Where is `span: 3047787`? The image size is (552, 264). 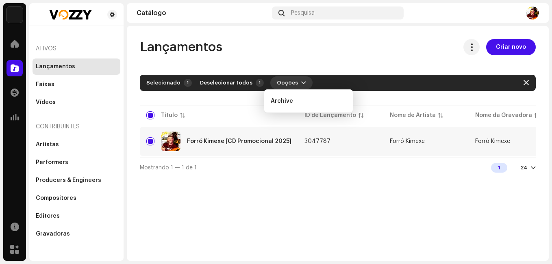 span: 3047787 is located at coordinates (318, 141).